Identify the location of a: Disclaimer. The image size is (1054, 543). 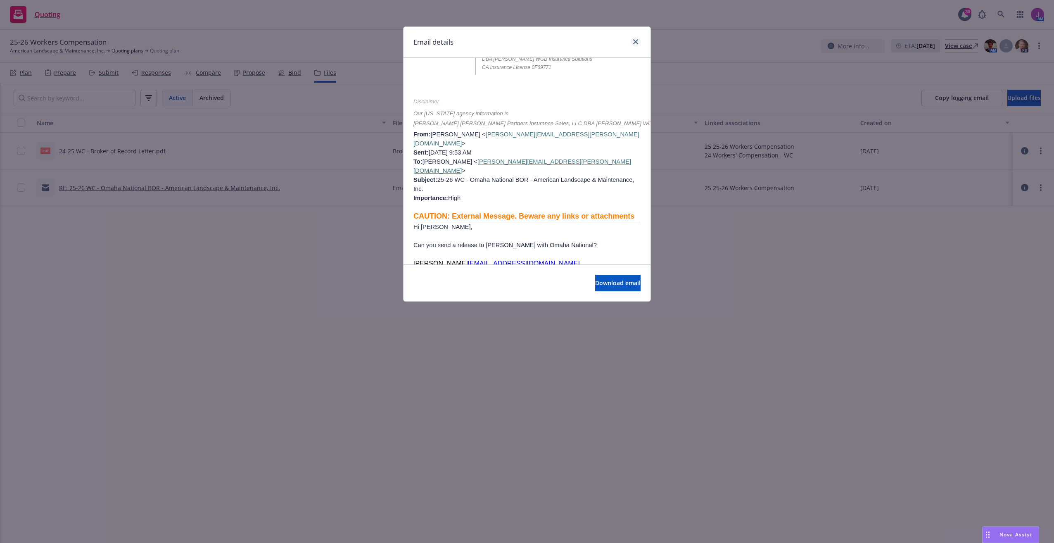
(426, 101).